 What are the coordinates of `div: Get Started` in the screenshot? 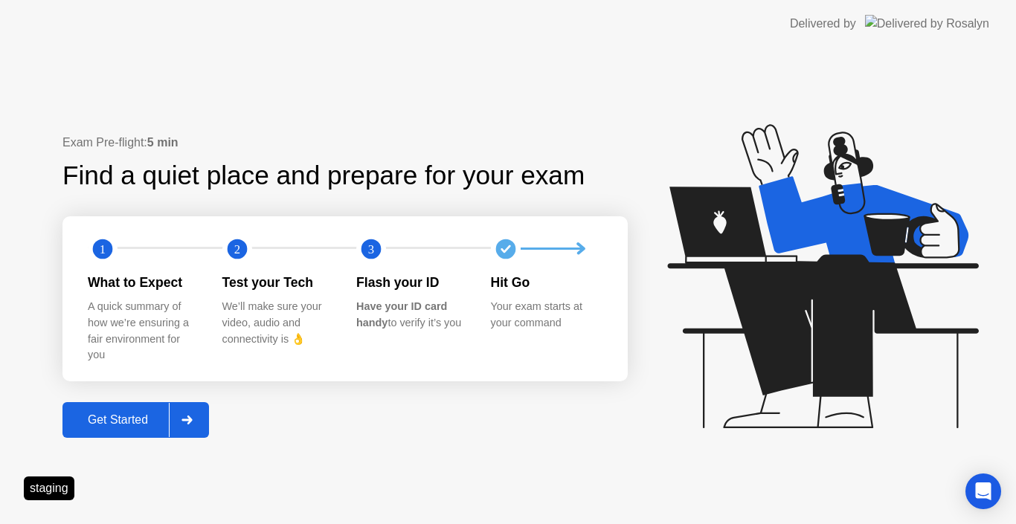 It's located at (117, 420).